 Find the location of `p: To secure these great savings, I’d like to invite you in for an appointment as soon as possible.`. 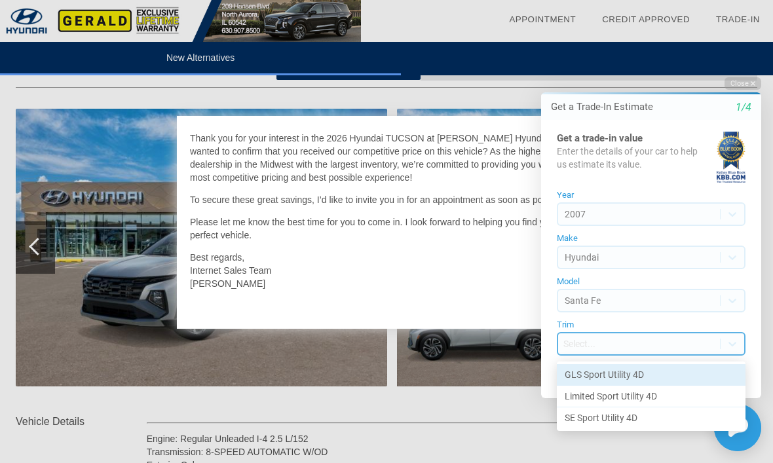

p: To secure these great savings, I’d like to invite you in for an appointment as soon as possible. is located at coordinates (386, 200).